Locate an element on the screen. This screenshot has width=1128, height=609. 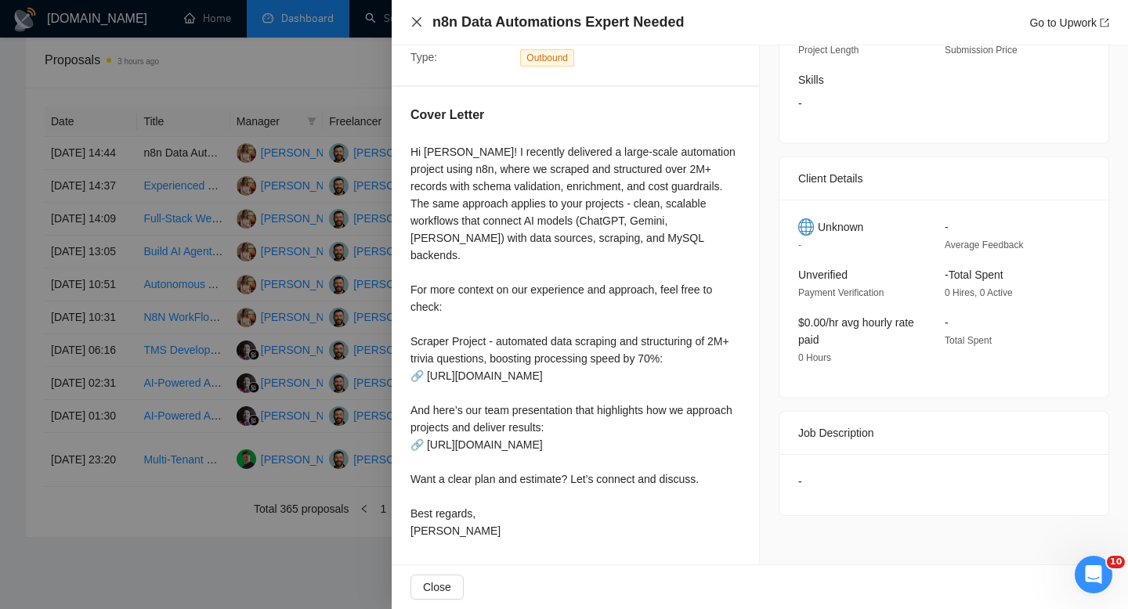
span: Unknown is located at coordinates (840, 227).